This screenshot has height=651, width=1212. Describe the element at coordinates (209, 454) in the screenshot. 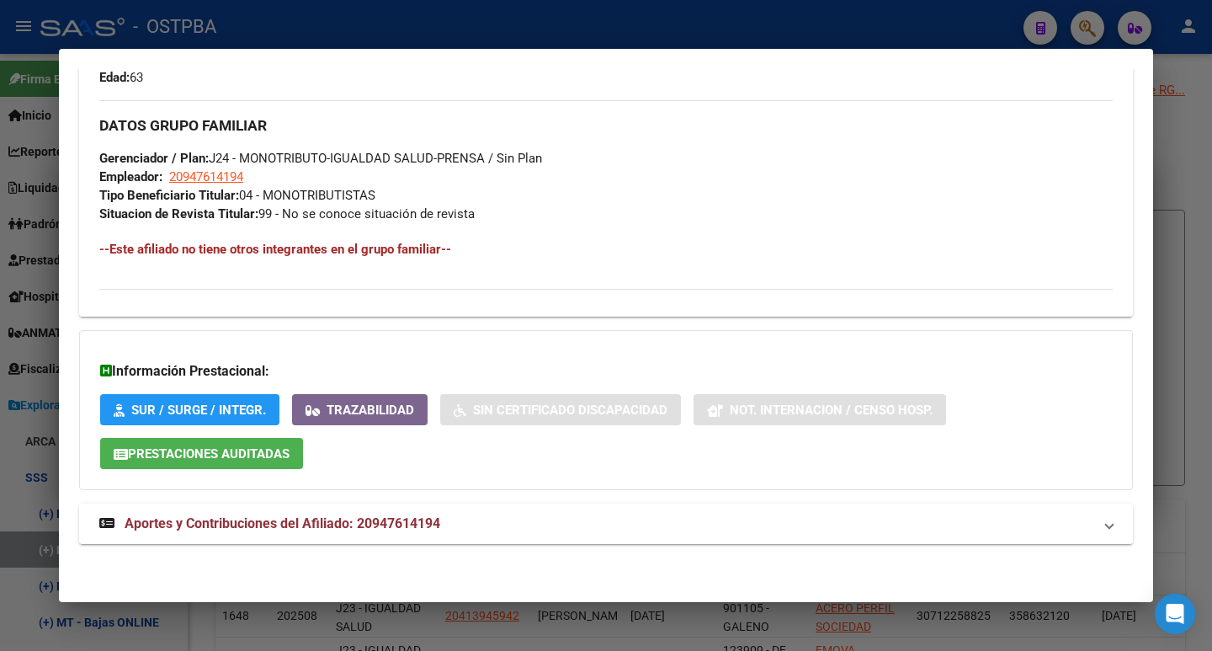

I see `span: Prestaciones Auditadas` at that location.